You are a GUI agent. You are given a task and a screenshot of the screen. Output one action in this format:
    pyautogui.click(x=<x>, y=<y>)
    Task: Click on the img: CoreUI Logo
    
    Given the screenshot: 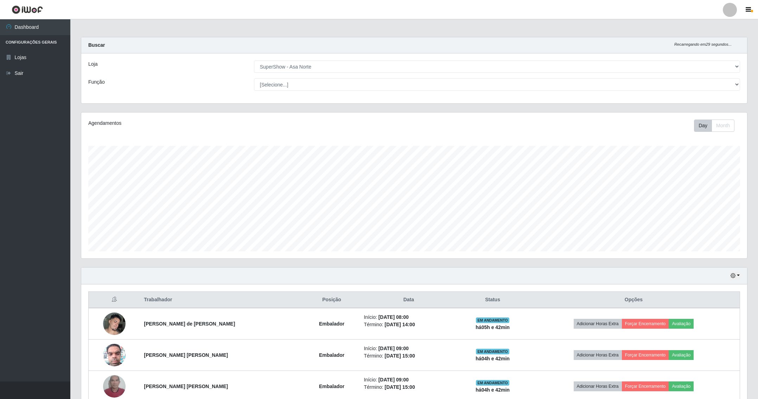 What is the action you would take?
    pyautogui.click(x=27, y=10)
    